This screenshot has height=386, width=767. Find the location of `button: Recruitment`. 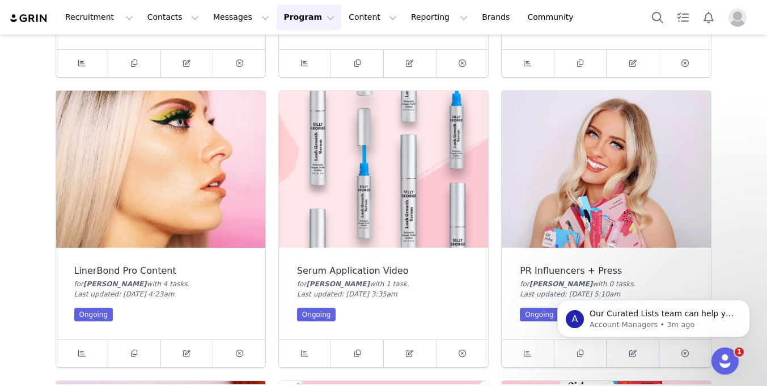

button: Recruitment is located at coordinates (99, 17).